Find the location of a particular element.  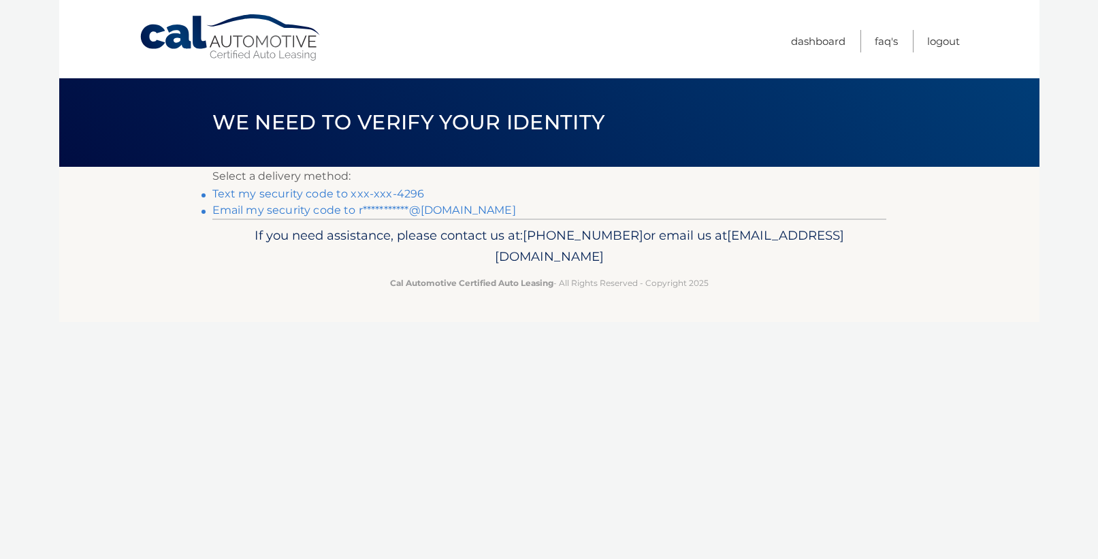

strong: Cal Automotive Certified Auto Leasing is located at coordinates (472, 283).